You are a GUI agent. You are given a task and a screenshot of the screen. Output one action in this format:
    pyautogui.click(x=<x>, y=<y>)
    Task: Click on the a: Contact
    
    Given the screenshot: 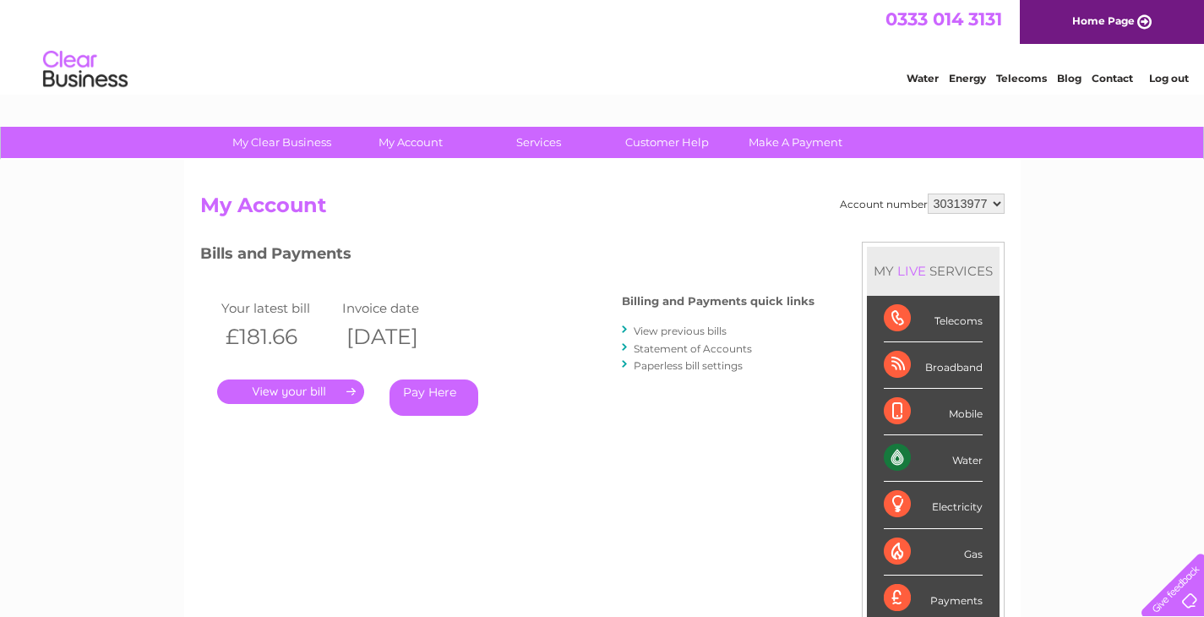 What is the action you would take?
    pyautogui.click(x=1112, y=78)
    